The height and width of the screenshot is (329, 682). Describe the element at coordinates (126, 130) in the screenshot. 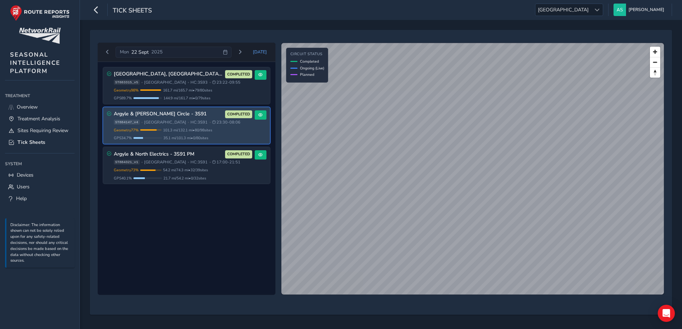

I see `span: Geometry 77 %` at that location.